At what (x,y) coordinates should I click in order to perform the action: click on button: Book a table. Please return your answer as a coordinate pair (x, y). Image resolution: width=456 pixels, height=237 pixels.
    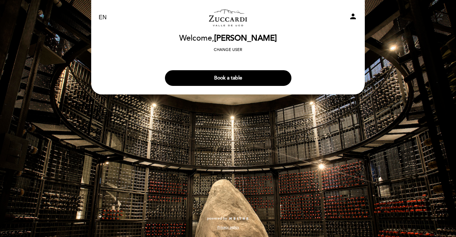
    Looking at the image, I should click on (228, 78).